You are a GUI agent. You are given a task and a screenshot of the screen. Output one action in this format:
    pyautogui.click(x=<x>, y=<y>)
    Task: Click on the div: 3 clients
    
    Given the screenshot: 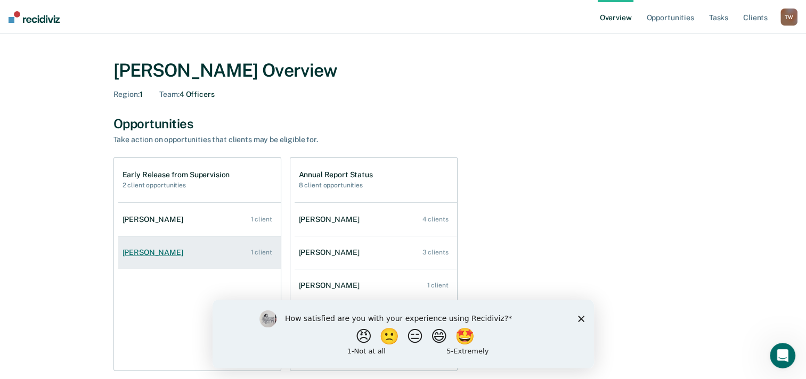 What is the action you would take?
    pyautogui.click(x=435, y=252)
    